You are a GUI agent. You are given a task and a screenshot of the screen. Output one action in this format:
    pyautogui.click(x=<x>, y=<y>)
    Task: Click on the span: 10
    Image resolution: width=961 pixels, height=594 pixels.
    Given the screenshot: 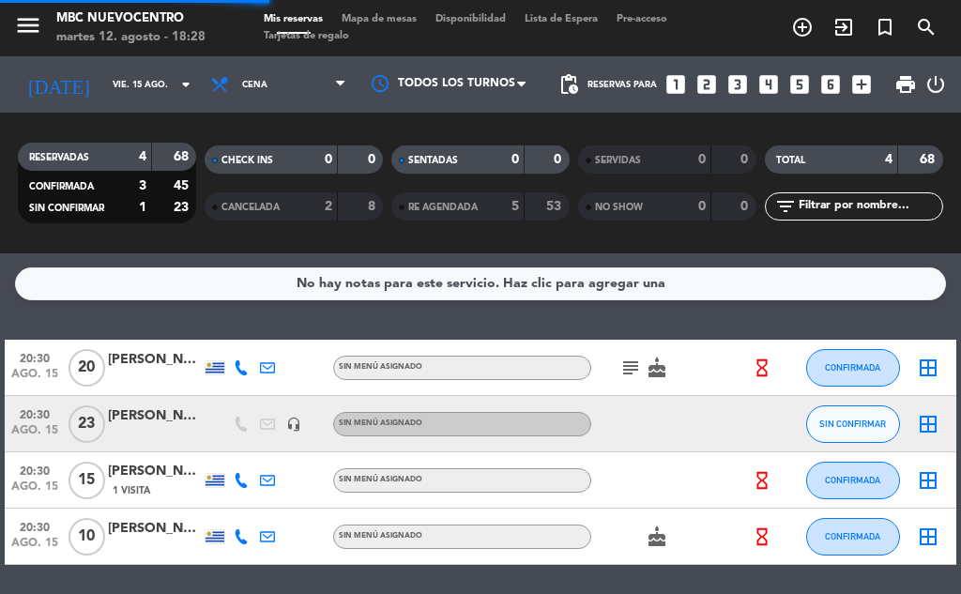 What is the action you would take?
    pyautogui.click(x=86, y=537)
    